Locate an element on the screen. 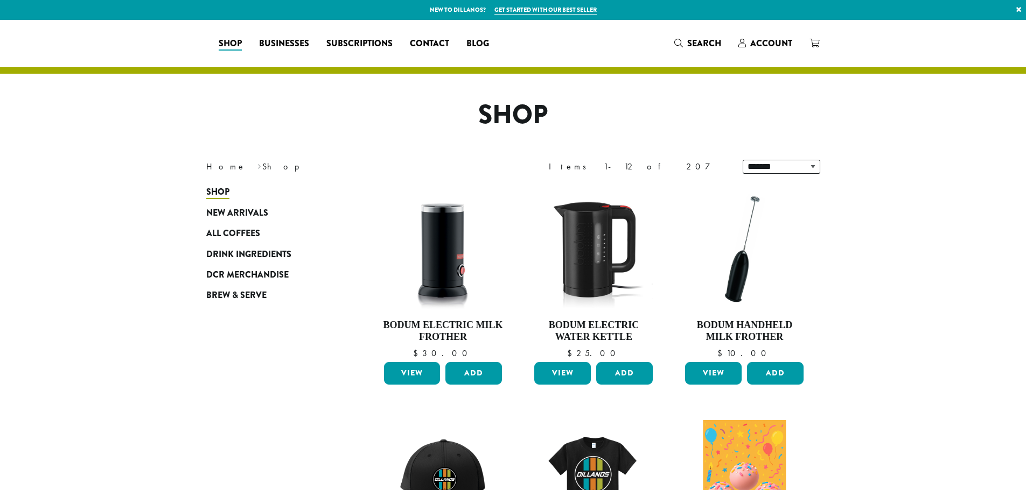 The image size is (1026, 490). a: Bodum Electric Water Kettle $25.00 is located at coordinates (593, 272).